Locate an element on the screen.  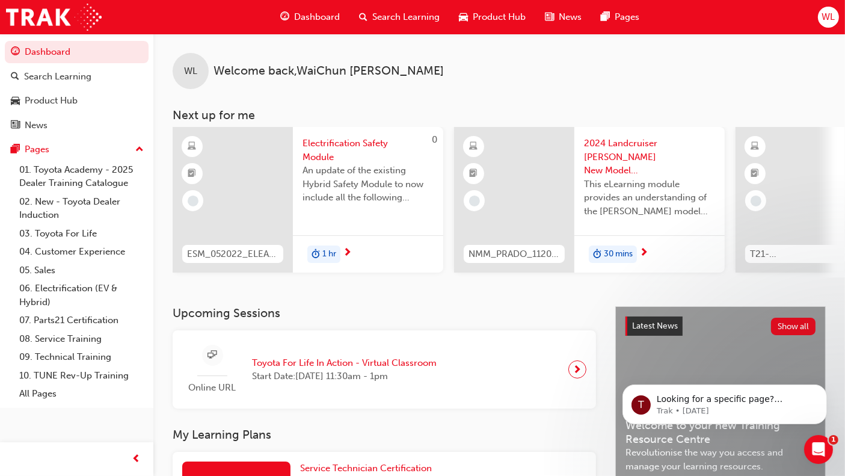
span: T21-FOD_HVIS_PREREQ is located at coordinates (795, 254).